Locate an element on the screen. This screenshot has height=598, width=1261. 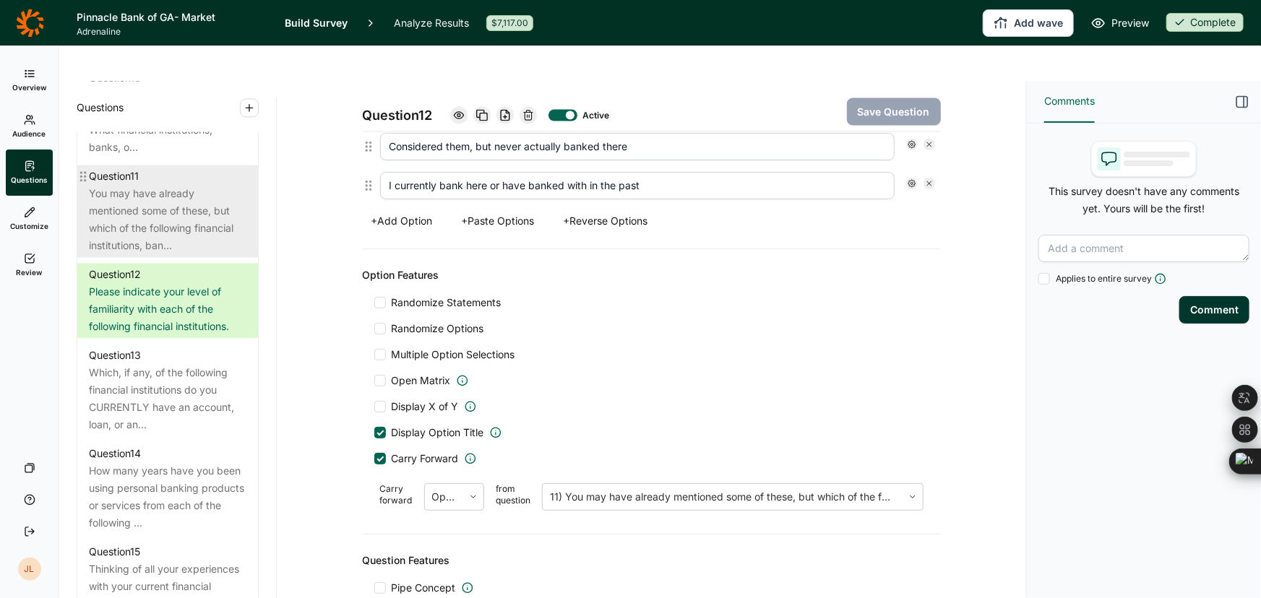
div: Complete is located at coordinates (1205, 22).